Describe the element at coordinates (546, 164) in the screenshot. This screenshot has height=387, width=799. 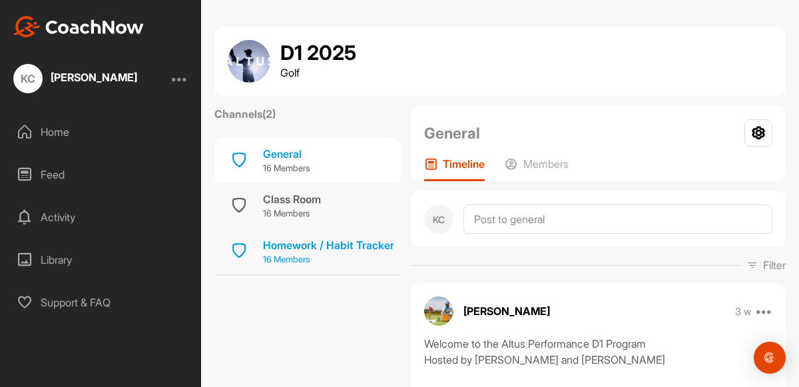
I see `p: Members` at that location.